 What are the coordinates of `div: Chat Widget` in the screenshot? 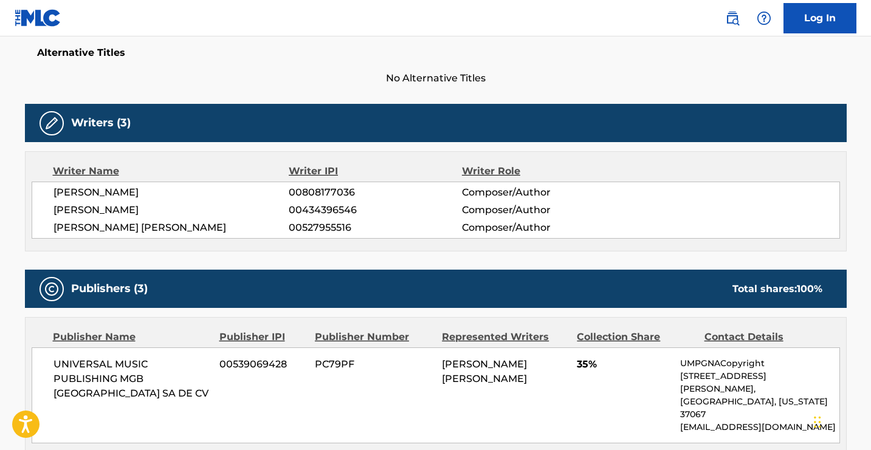 It's located at (841, 421).